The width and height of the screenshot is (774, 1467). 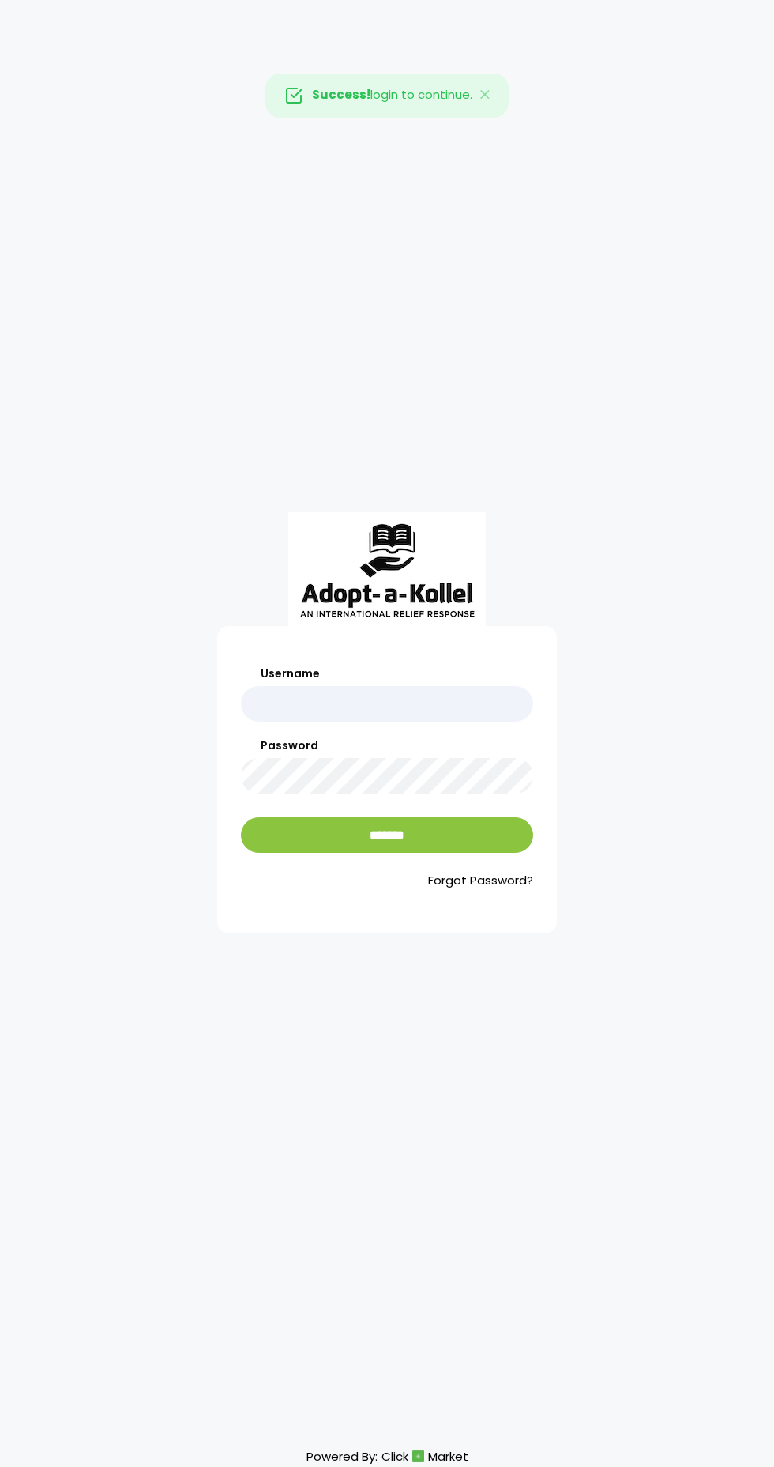 I want to click on p: Powered By:, so click(x=387, y=1456).